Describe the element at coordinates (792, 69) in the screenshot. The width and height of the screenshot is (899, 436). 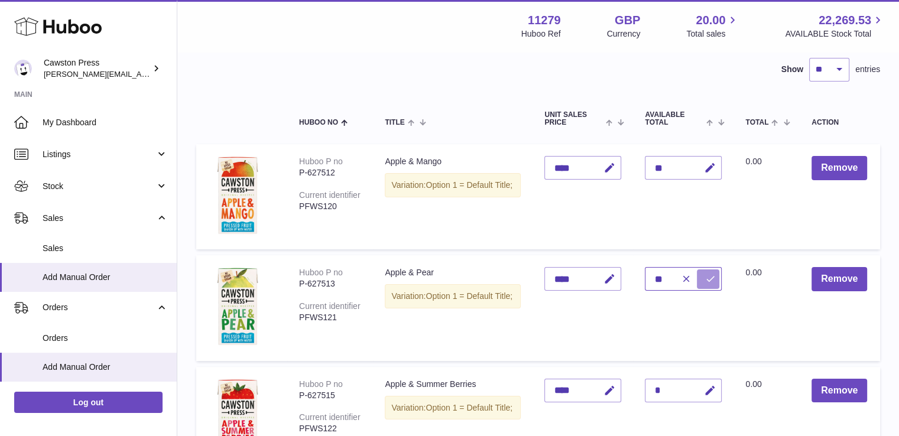
I see `label: Show` at that location.